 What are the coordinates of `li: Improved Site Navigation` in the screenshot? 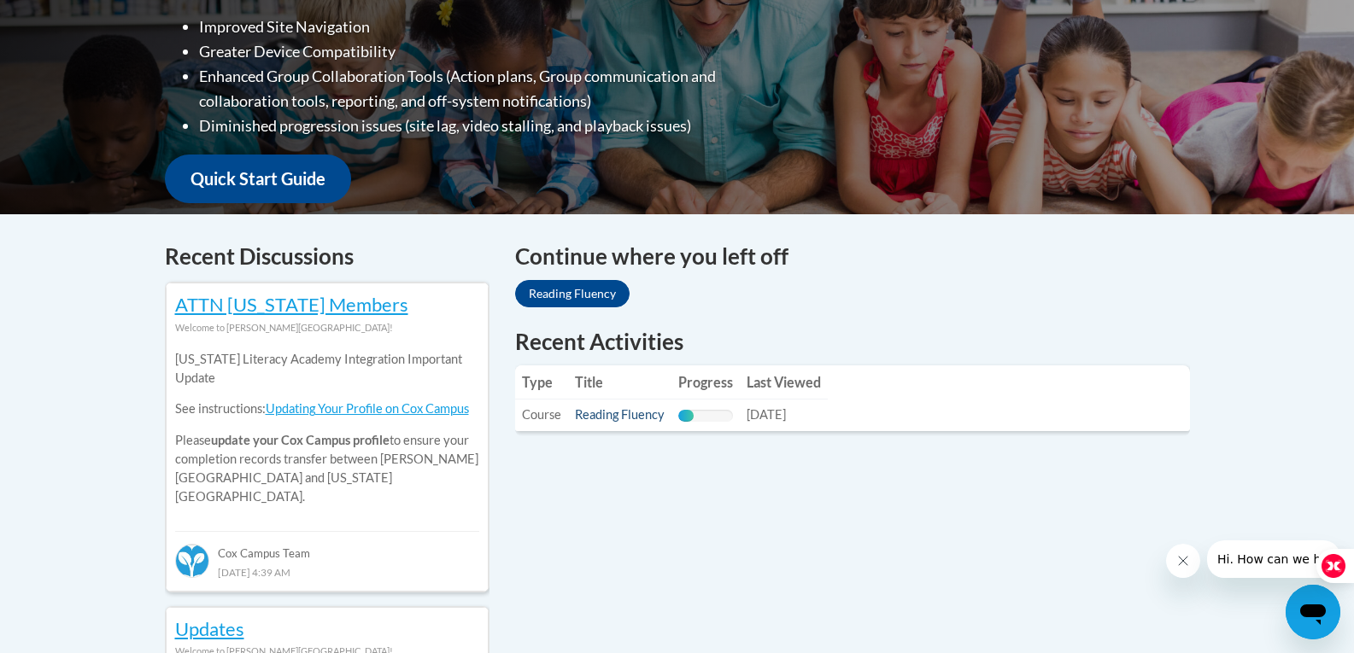 It's located at (491, 26).